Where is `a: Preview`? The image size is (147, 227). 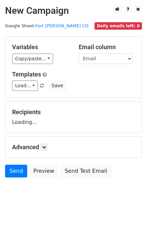 a: Preview is located at coordinates (44, 171).